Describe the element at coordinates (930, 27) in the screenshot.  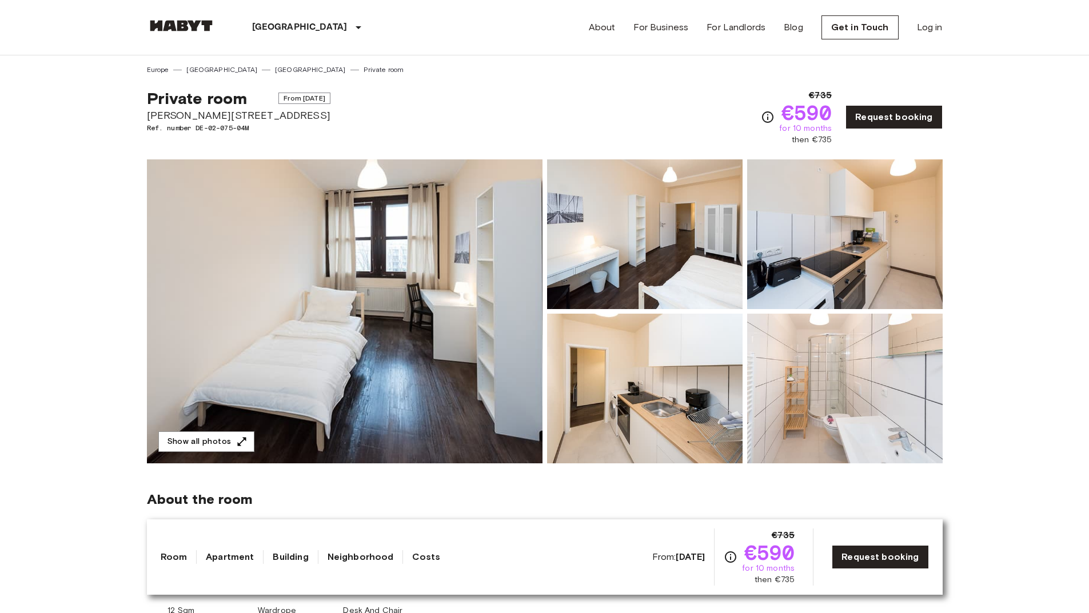
I see `a: Log in` at that location.